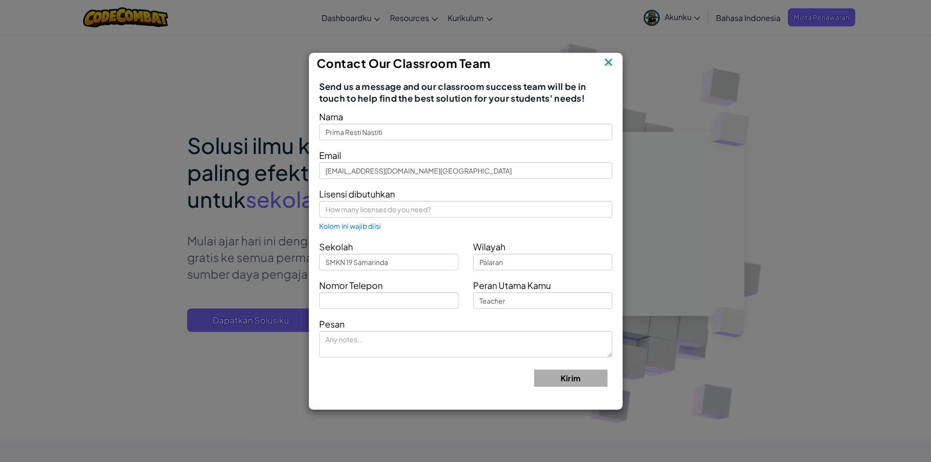 The width and height of the screenshot is (931, 462). What do you see at coordinates (571, 378) in the screenshot?
I see `button: Kirim` at bounding box center [571, 378].